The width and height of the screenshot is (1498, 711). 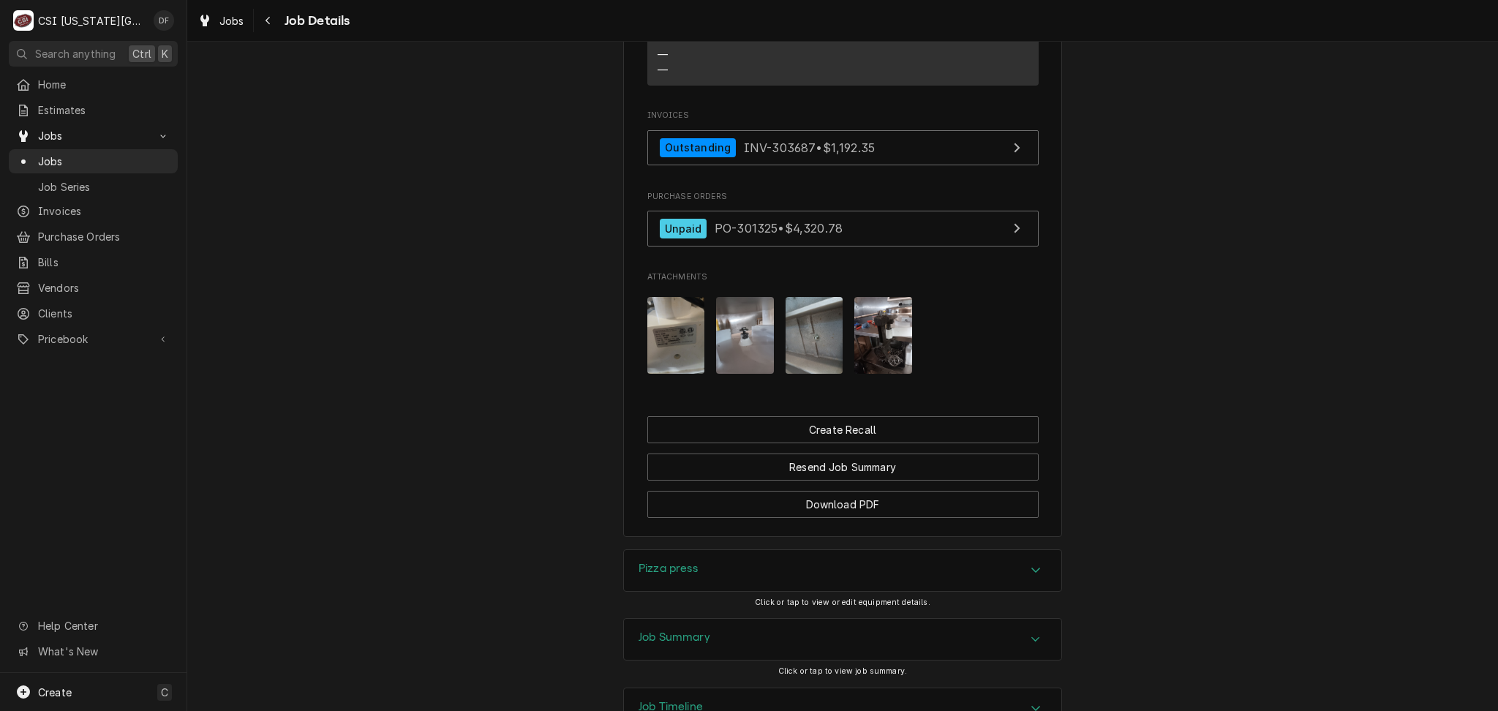 I want to click on a: Vendors, so click(x=93, y=287).